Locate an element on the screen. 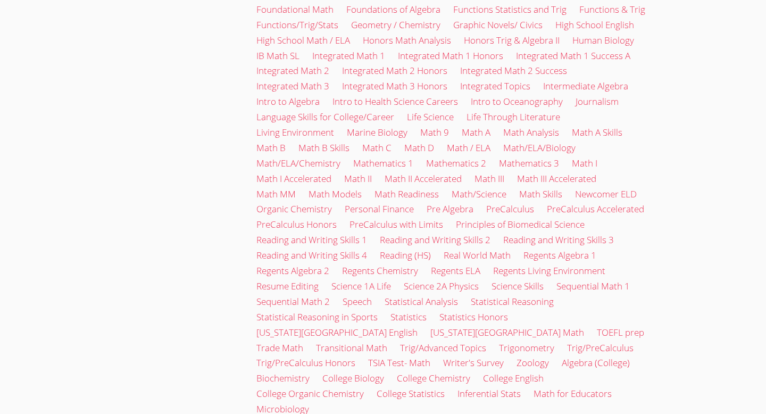 The height and width of the screenshot is (414, 766). a: Integrated Math 2 Success is located at coordinates (513, 70).